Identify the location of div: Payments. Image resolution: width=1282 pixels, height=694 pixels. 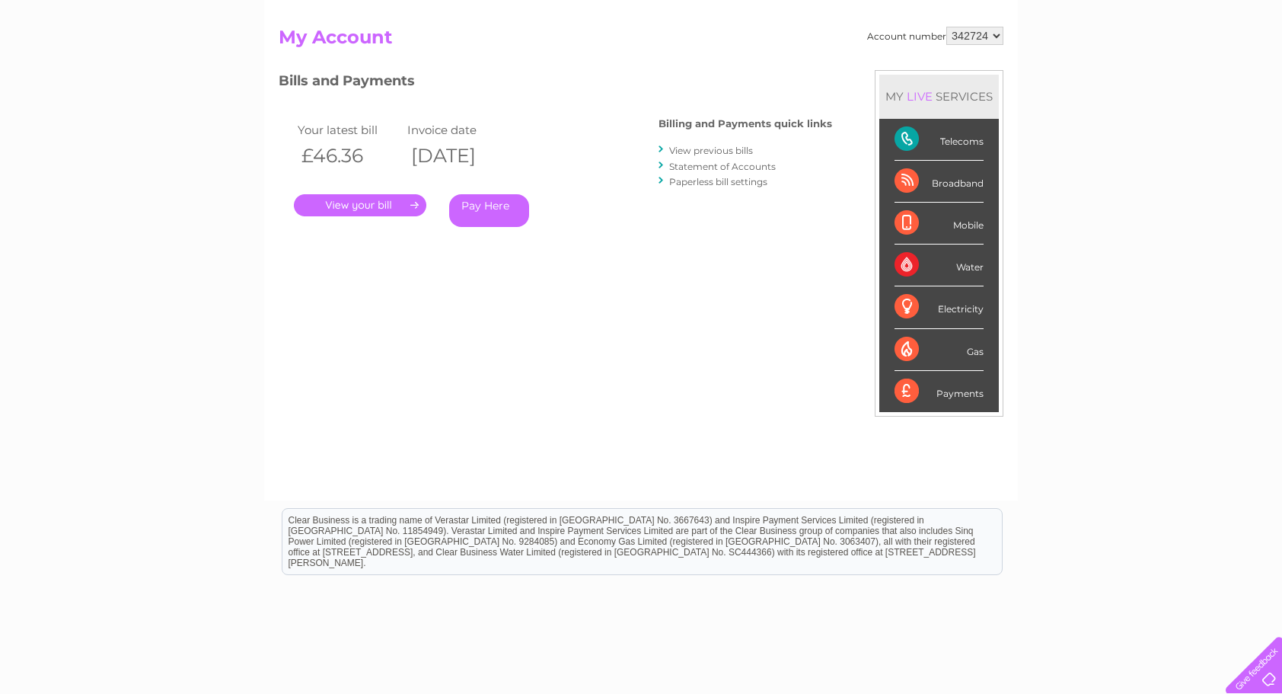
(939, 391).